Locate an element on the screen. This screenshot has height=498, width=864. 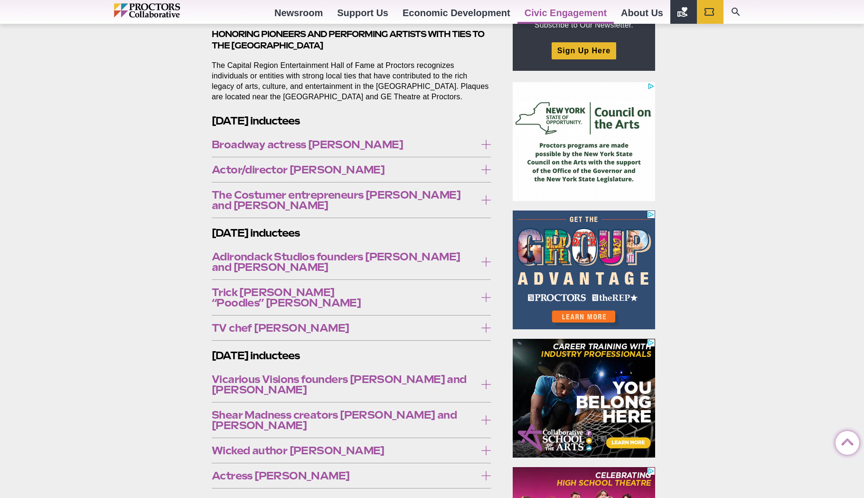
a: Sign Up Here is located at coordinates (584, 50).